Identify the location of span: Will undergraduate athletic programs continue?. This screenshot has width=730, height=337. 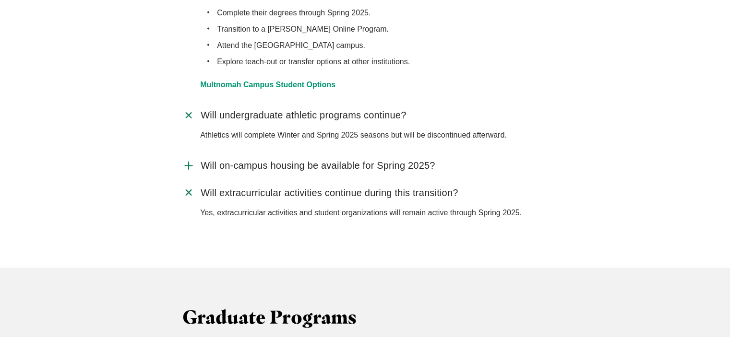
(303, 115).